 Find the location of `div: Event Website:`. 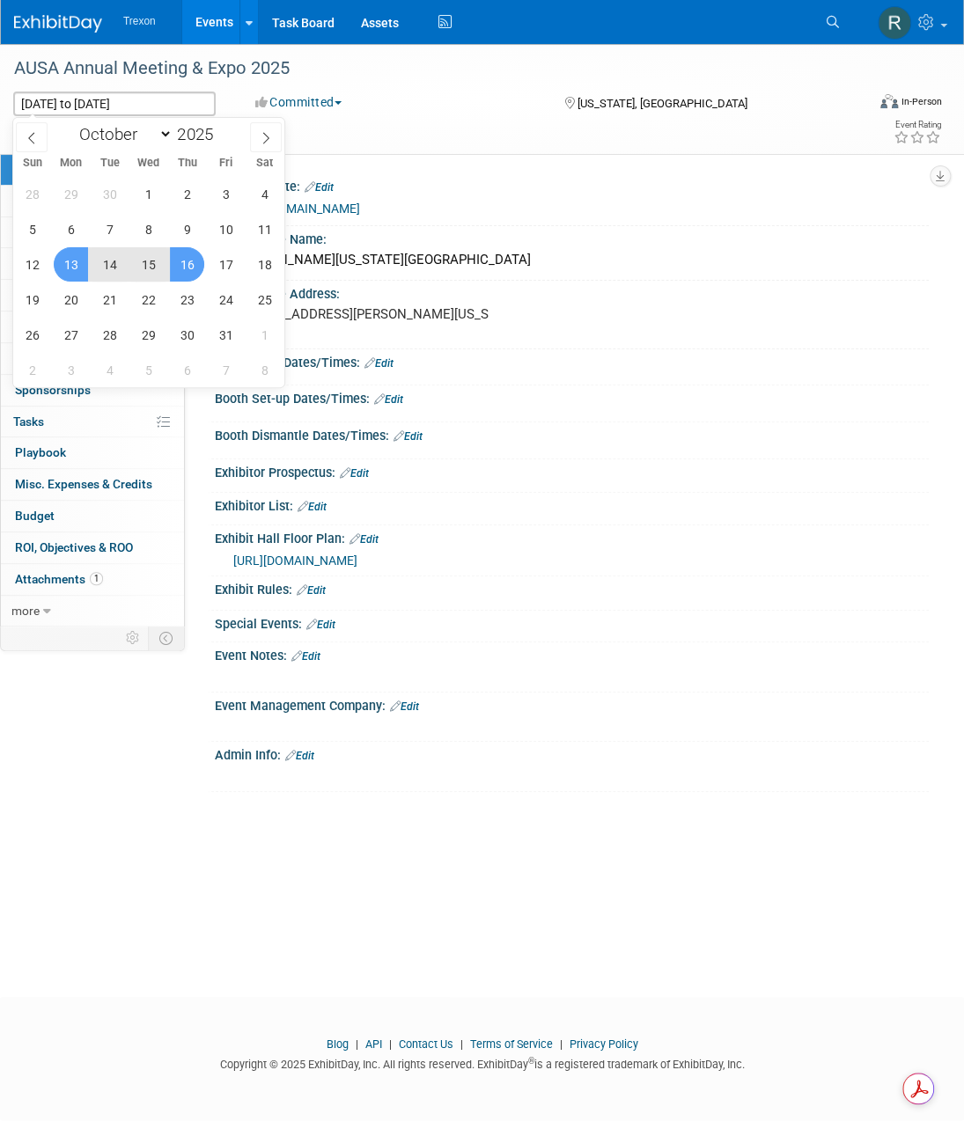

div: Event Website: is located at coordinates (571, 185).